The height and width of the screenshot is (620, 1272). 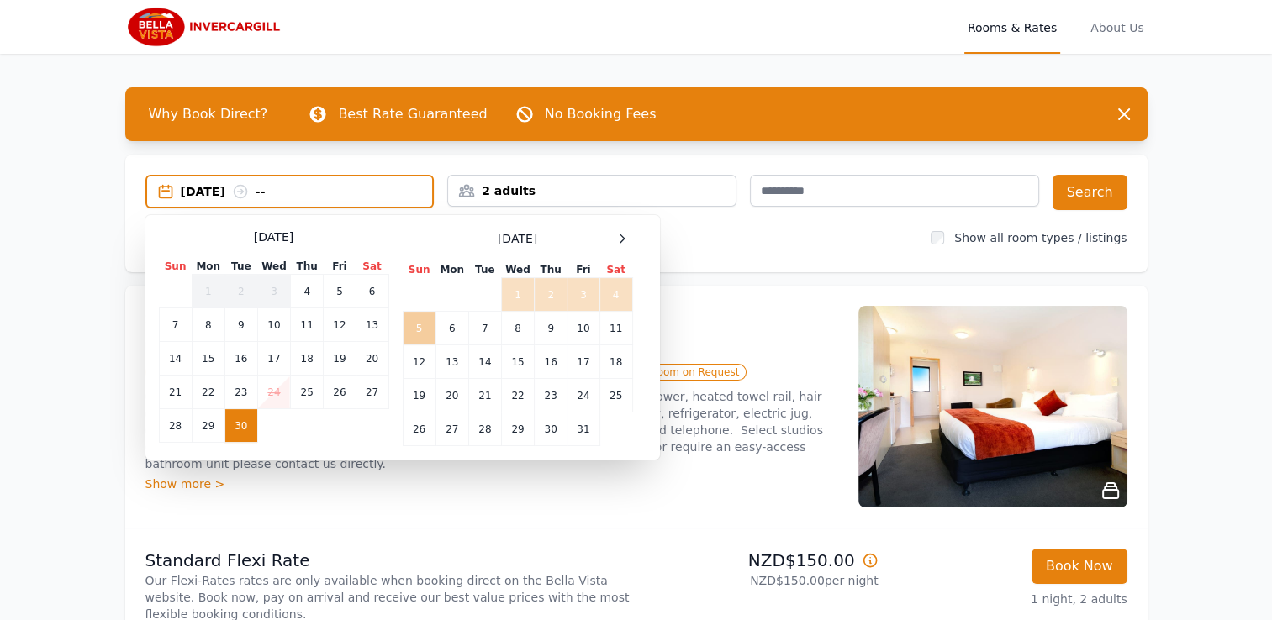 What do you see at coordinates (412, 114) in the screenshot?
I see `p: Best Rate Guaranteed` at bounding box center [412, 114].